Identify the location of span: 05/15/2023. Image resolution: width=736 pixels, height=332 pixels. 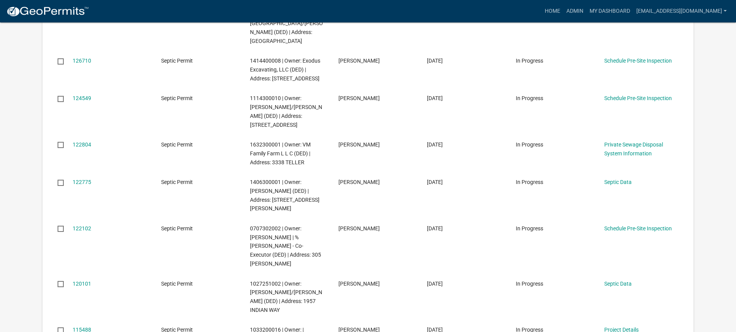
(435, 61).